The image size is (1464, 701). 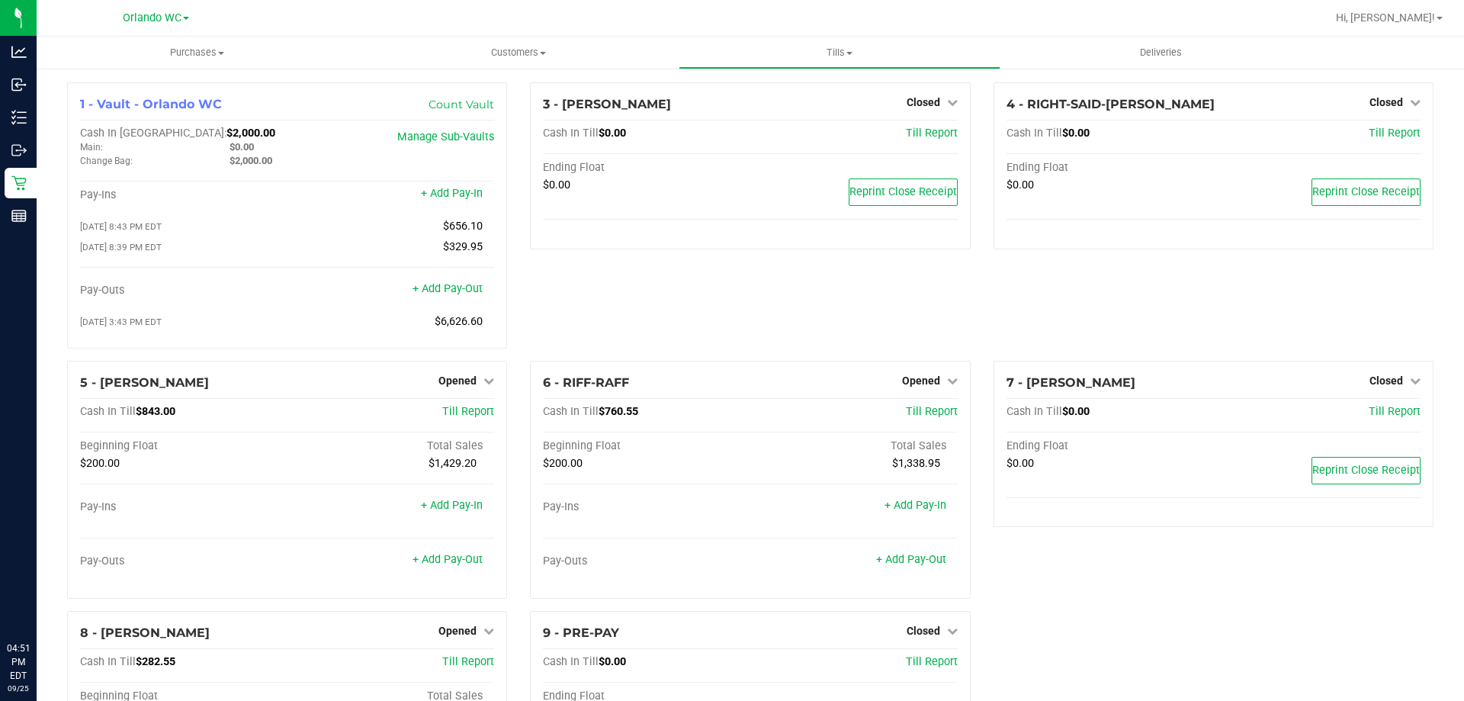 I want to click on span: Change Bag:, so click(x=106, y=161).